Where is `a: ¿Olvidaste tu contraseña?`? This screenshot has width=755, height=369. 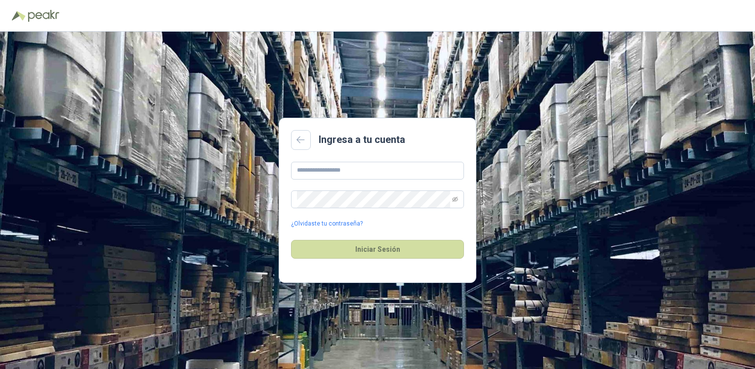
a: ¿Olvidaste tu contraseña? is located at coordinates (327, 223).